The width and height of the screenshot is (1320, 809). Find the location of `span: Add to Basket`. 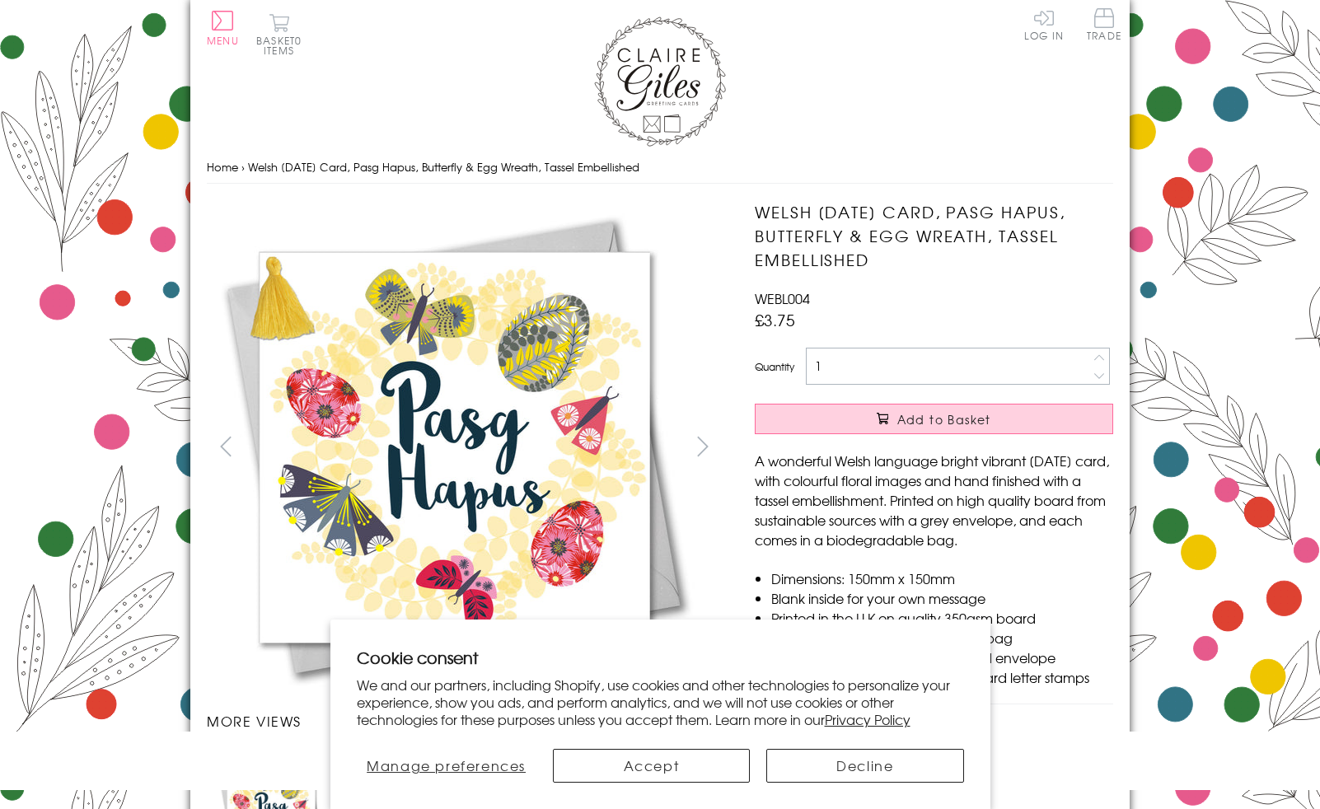

span: Add to Basket is located at coordinates (944, 419).